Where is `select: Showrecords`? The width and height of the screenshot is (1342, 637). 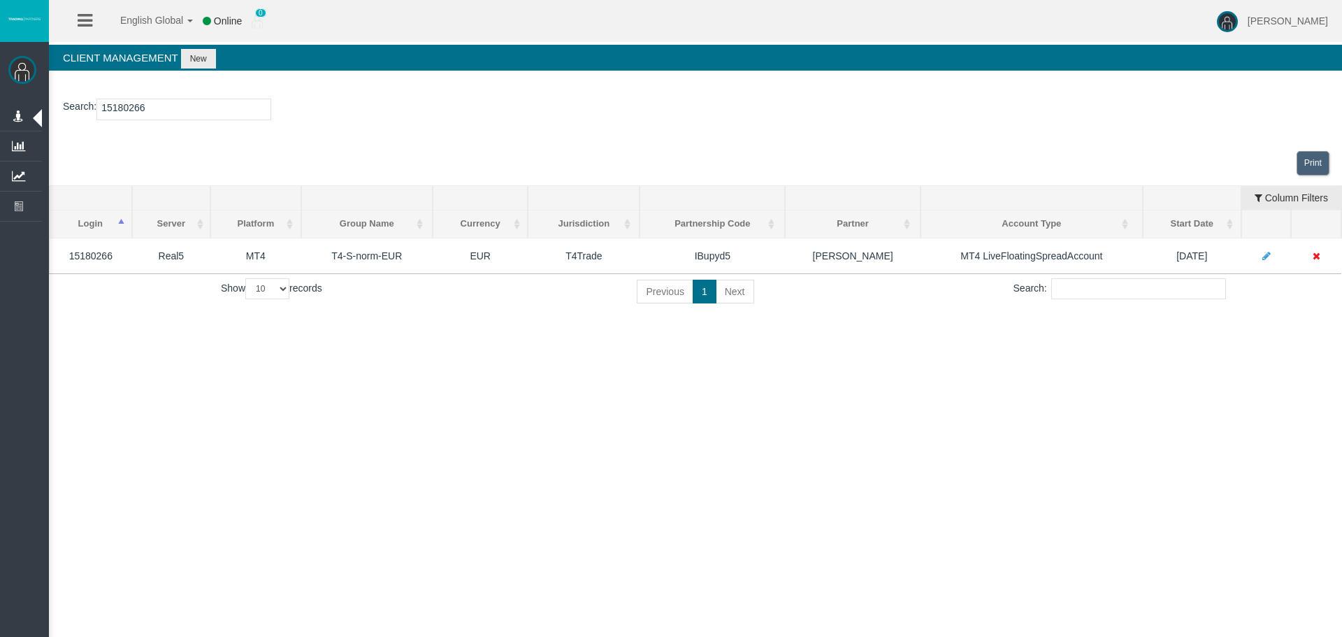
select: Showrecords is located at coordinates (267, 289).